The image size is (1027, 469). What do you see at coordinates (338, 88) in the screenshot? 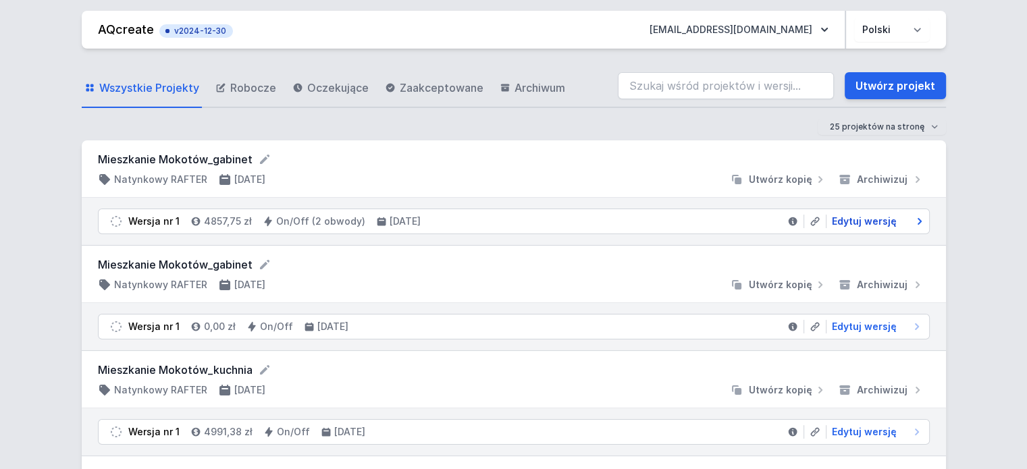
I see `span: Oczekujące` at bounding box center [338, 88].